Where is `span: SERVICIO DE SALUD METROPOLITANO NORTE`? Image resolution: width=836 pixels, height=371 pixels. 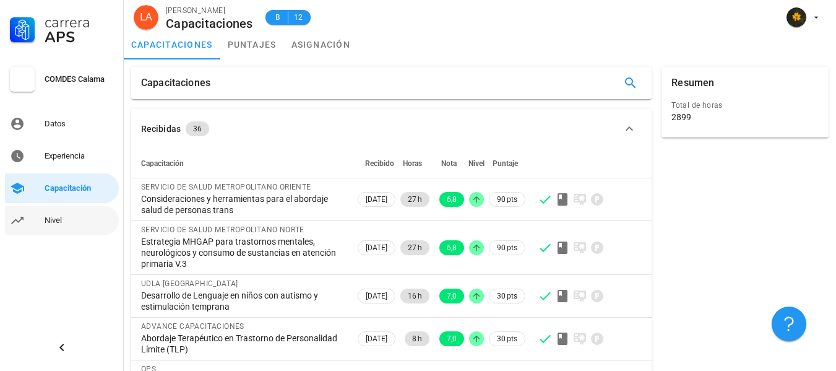 span: SERVICIO DE SALUD METROPOLITANO NORTE is located at coordinates (223, 230).